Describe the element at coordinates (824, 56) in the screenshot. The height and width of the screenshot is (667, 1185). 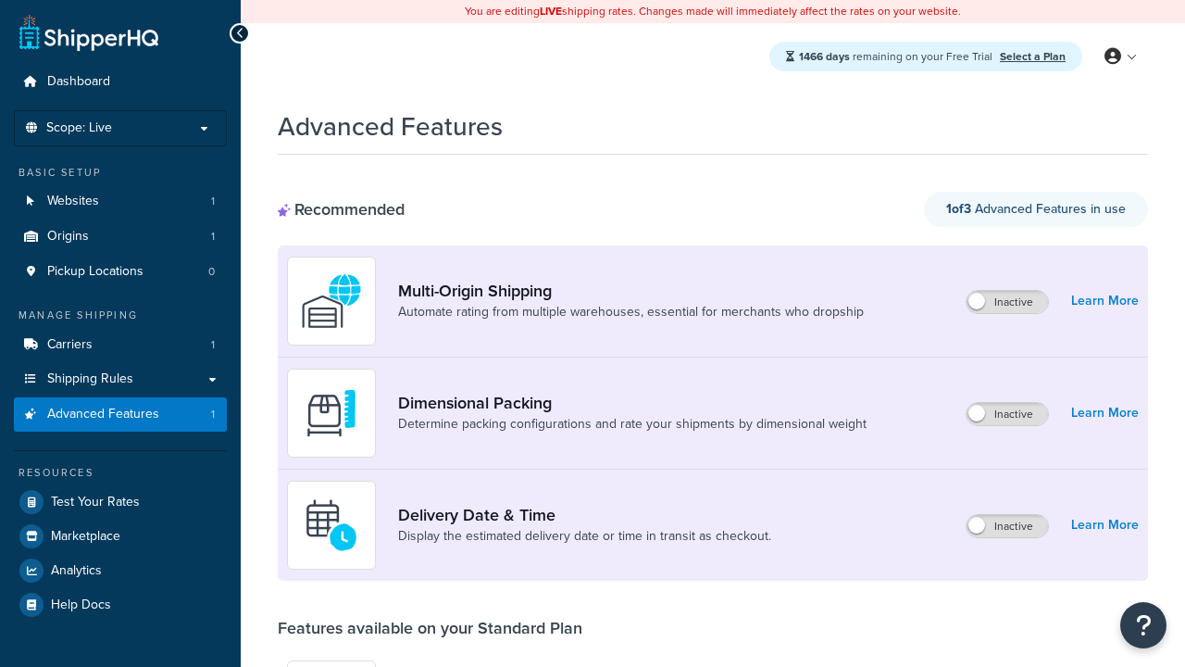
I see `strong: 1466 days` at that location.